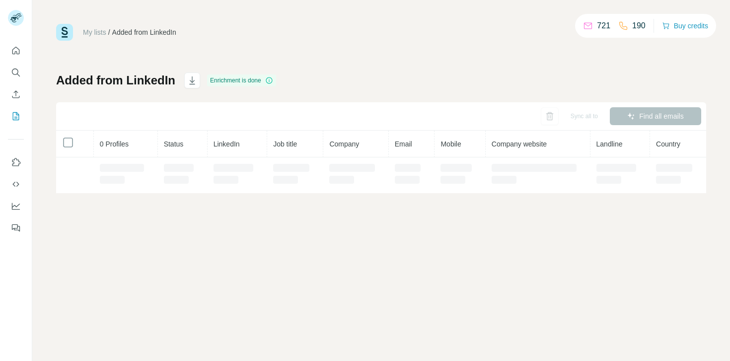  Describe the element at coordinates (94, 32) in the screenshot. I see `a: My lists` at that location.